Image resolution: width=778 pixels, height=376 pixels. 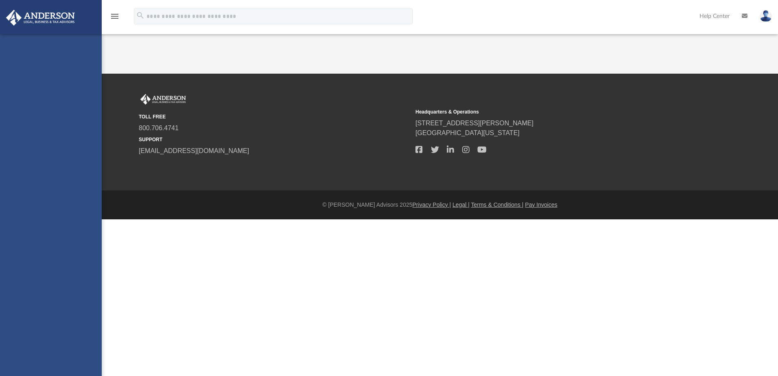 What do you see at coordinates (115, 16) in the screenshot?
I see `i: menu` at bounding box center [115, 16].